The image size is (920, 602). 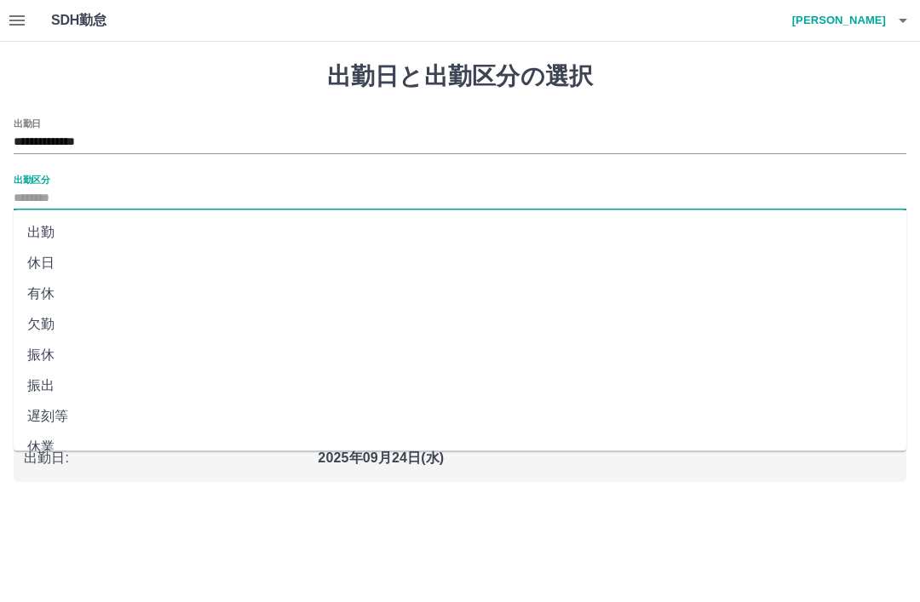 I want to click on li: 欠勤, so click(x=460, y=325).